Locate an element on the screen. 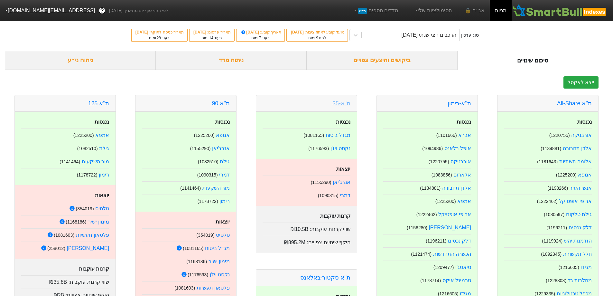 This screenshot has width=613, height=296. a: הזדמנות יהש is located at coordinates (578, 241).